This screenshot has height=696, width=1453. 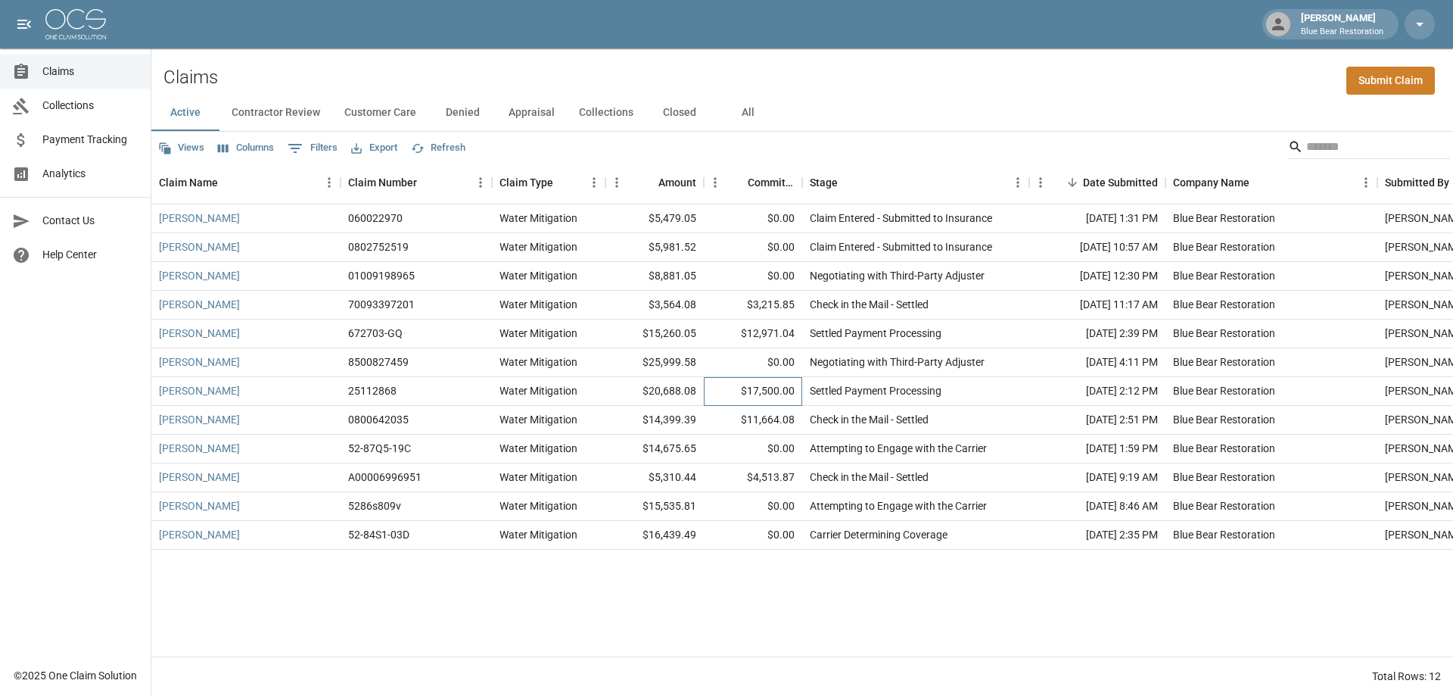 I want to click on button: Select columns, so click(x=246, y=148).